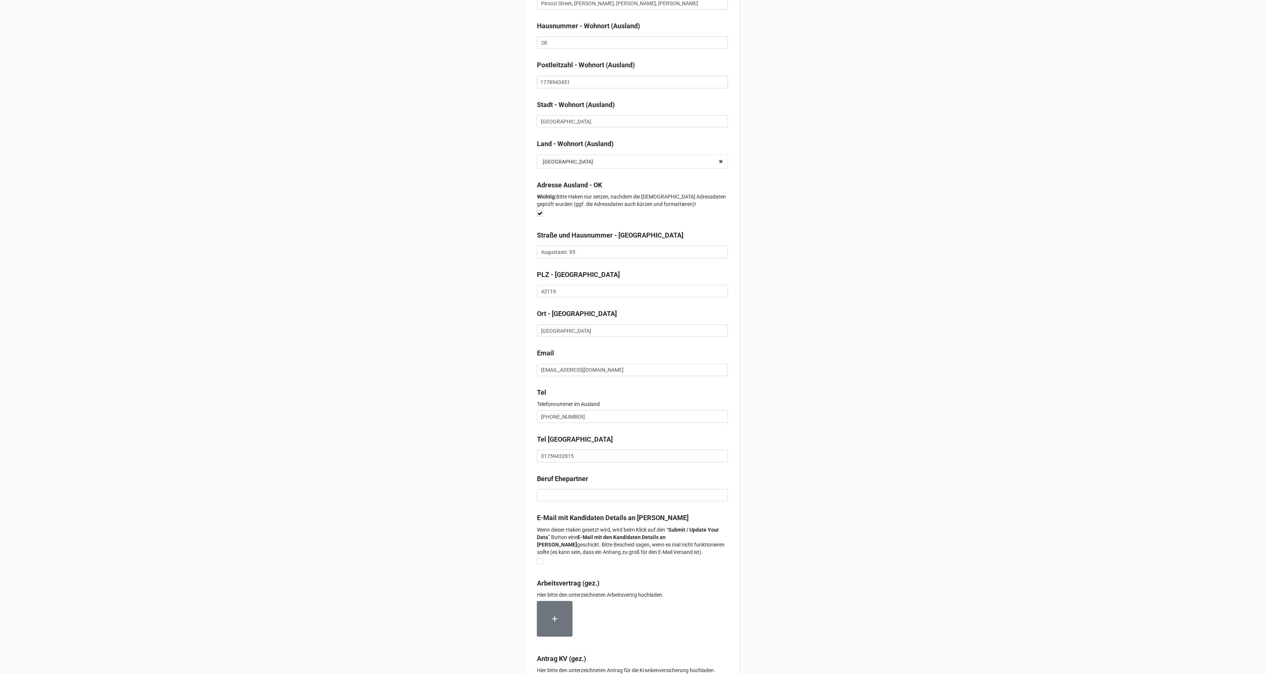  Describe the element at coordinates (546, 353) in the screenshot. I see `label: Email` at that location.